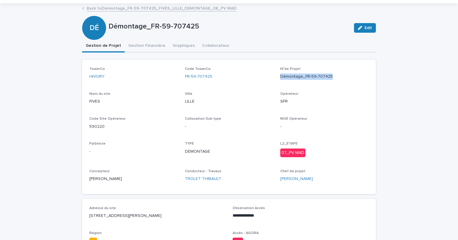  Describe the element at coordinates (216, 46) in the screenshot. I see `button: Collaborateur` at that location.